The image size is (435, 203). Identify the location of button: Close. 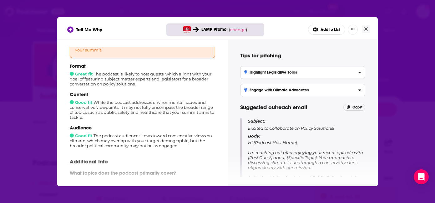
(366, 29).